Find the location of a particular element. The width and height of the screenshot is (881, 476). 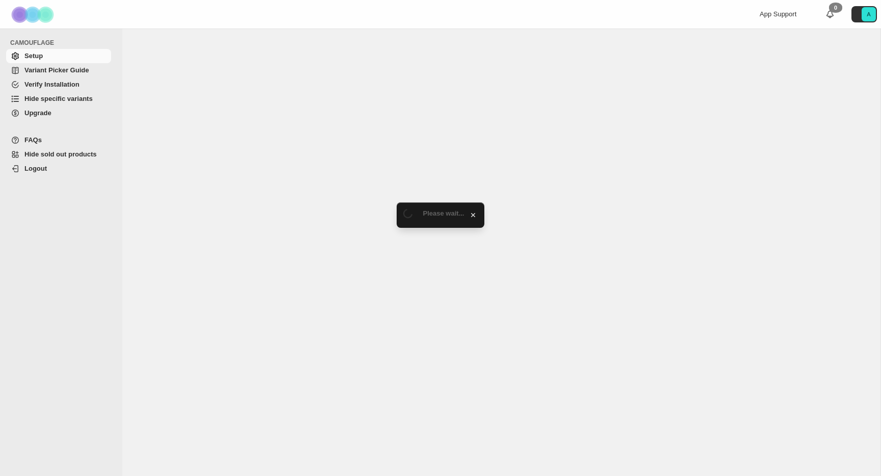

span: Logout is located at coordinates (36, 168).